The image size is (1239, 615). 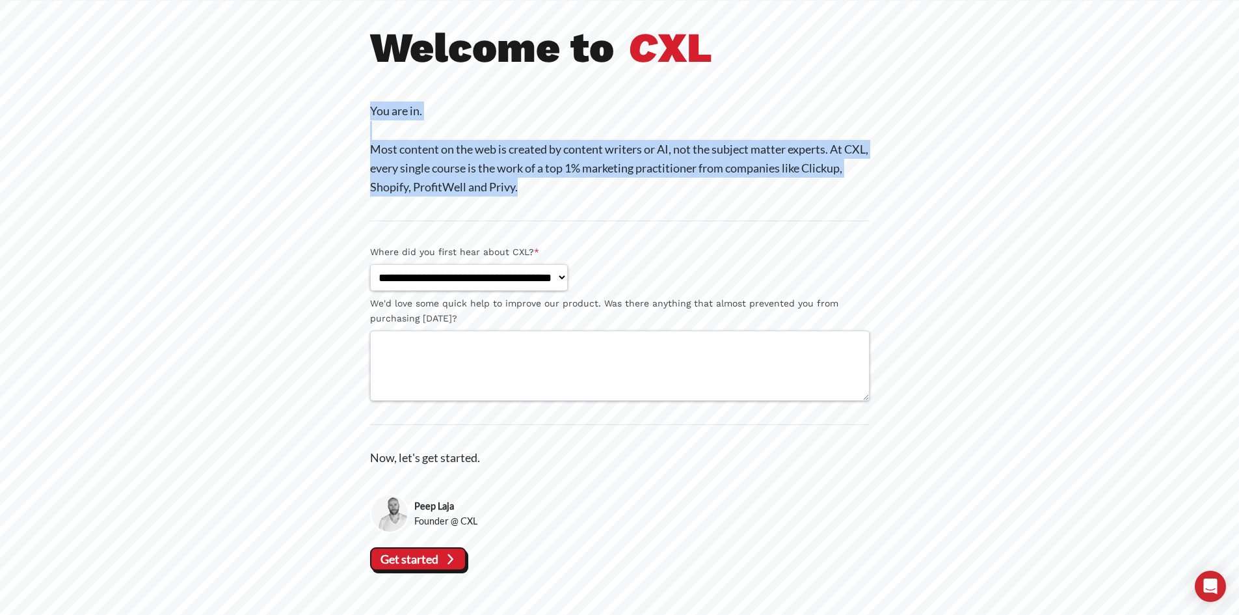 What do you see at coordinates (390, 513) in the screenshot?
I see `img: Peep Laja, Founder @ CXL` at bounding box center [390, 513].